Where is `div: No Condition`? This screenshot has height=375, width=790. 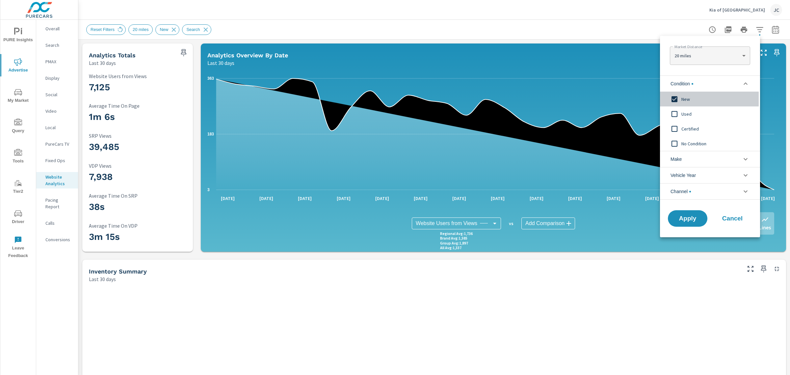
div: No Condition is located at coordinates (710, 143).